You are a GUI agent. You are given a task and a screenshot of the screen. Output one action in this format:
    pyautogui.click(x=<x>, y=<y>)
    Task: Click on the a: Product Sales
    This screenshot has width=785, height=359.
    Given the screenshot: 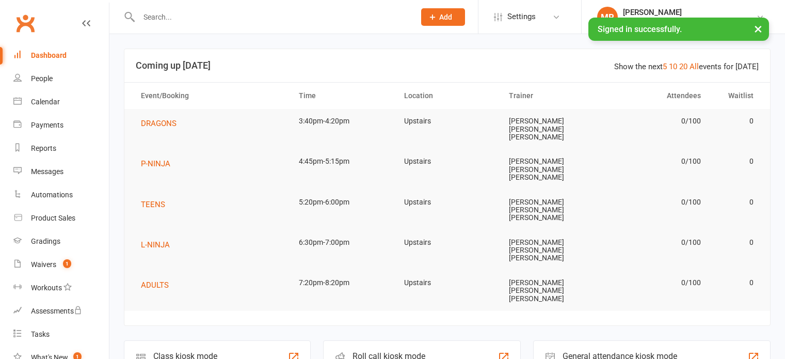 What is the action you would take?
    pyautogui.click(x=61, y=218)
    